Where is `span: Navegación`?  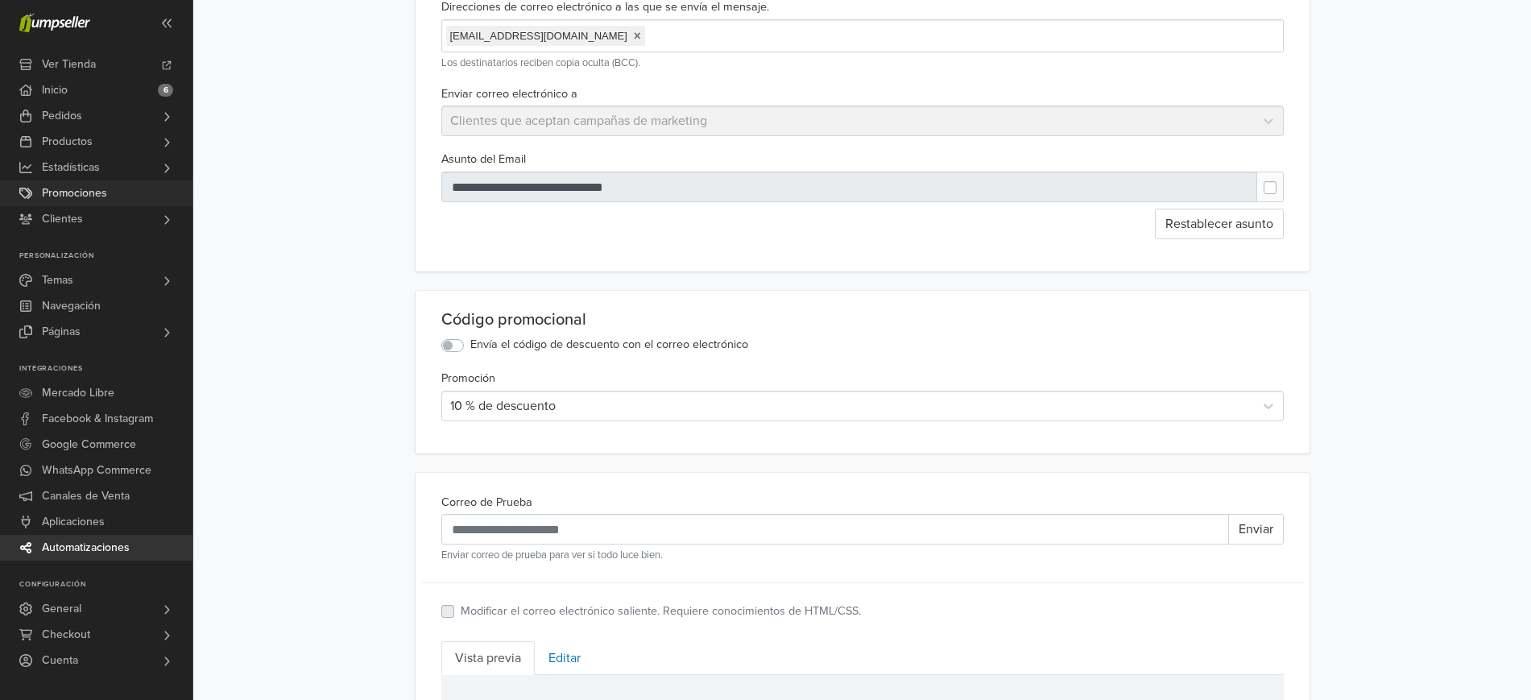 span: Navegación is located at coordinates (71, 306).